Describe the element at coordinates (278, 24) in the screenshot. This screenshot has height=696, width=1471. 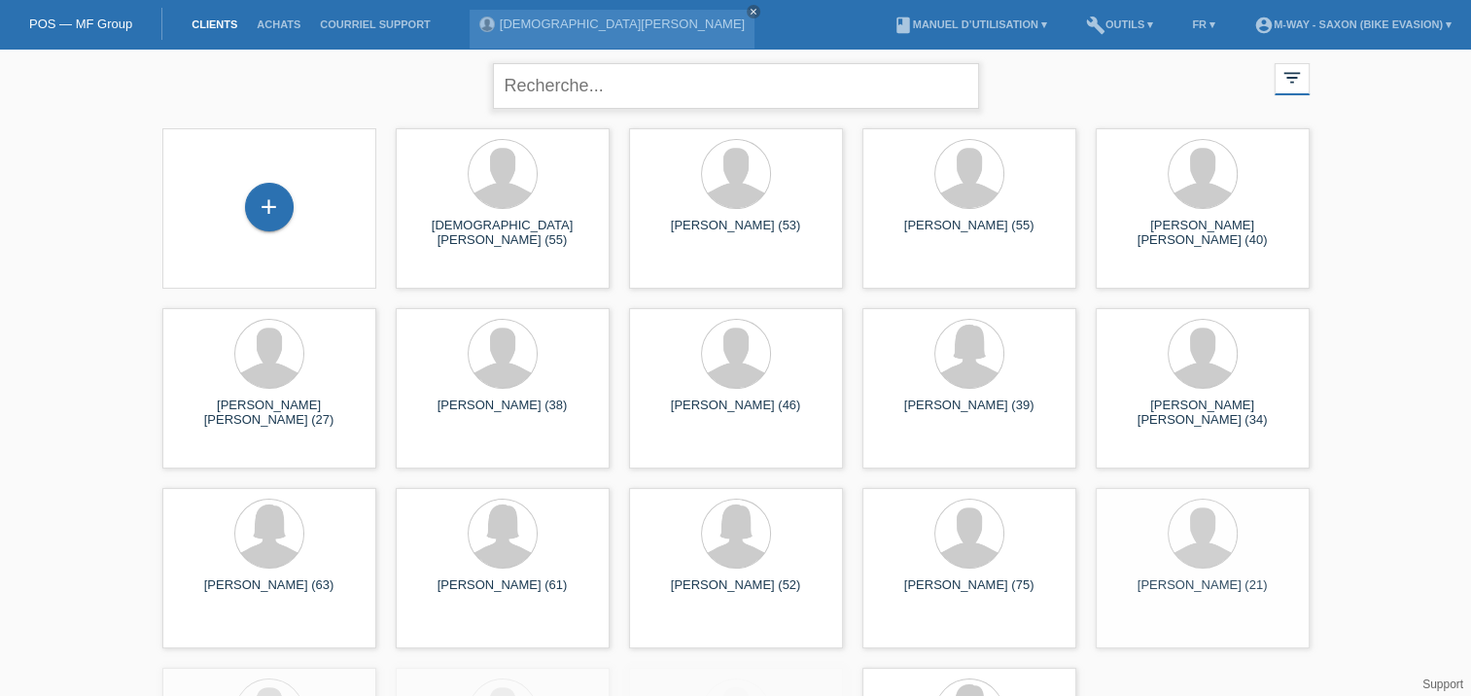
I see `a: Achats` at that location.